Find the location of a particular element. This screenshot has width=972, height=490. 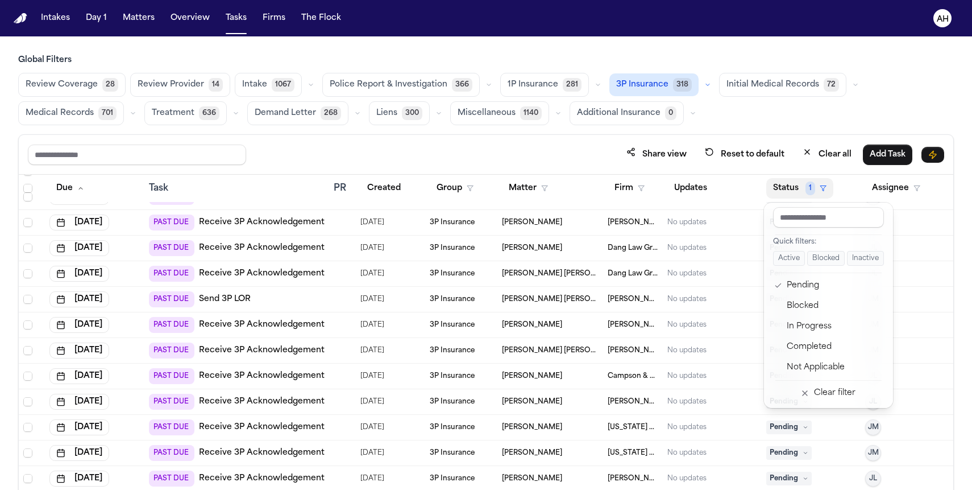

div: Blocked is located at coordinates (834, 306).